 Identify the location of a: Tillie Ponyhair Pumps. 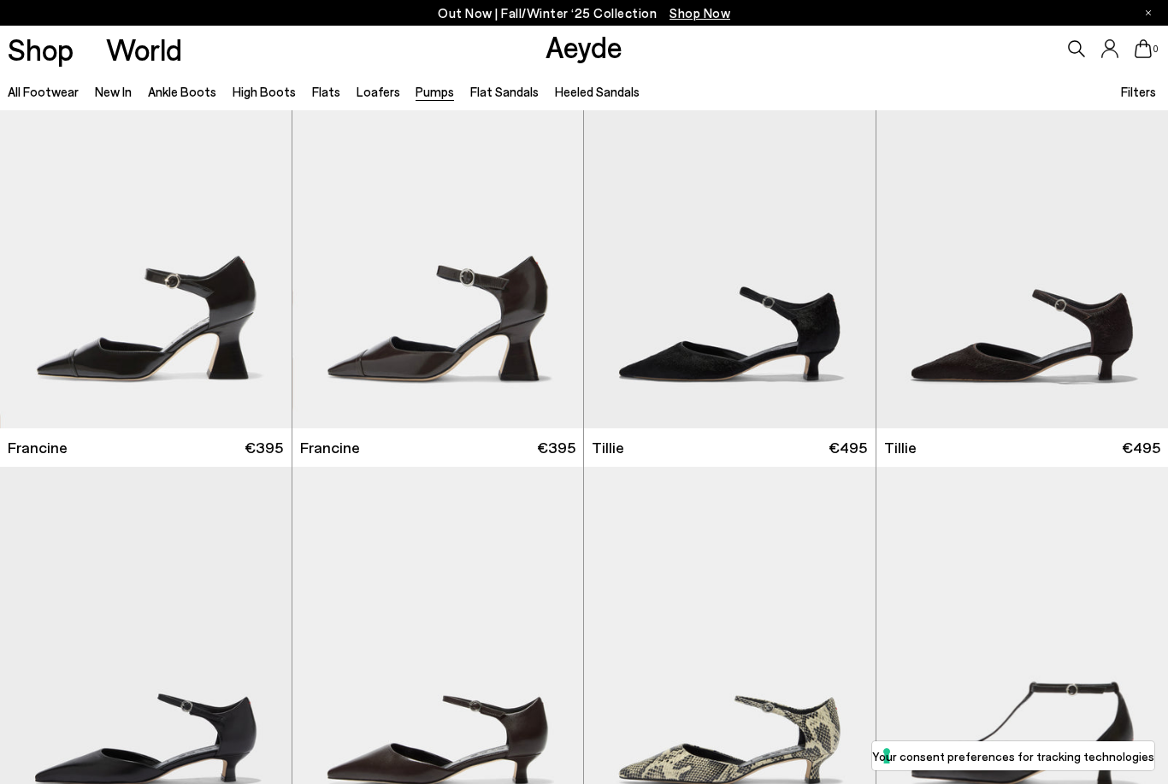
(729, 244).